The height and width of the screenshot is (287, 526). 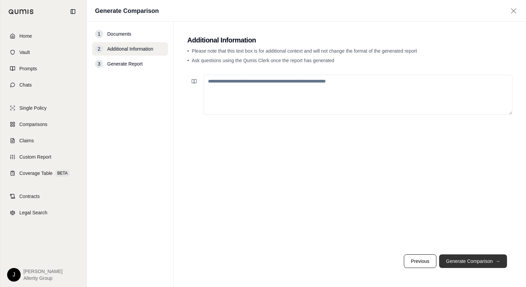 I want to click on span: Chats, so click(x=25, y=85).